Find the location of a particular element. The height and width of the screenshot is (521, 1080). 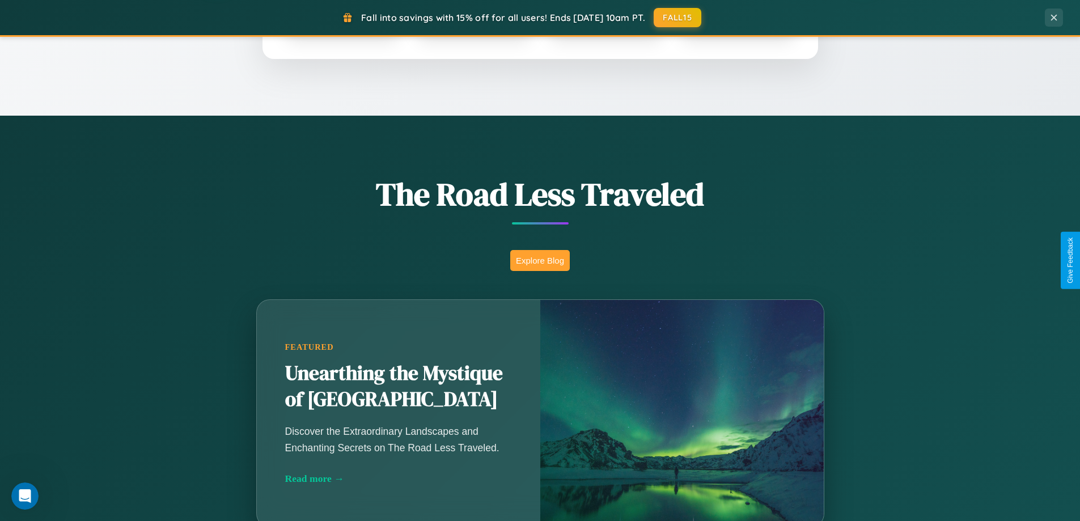

button: Explore Blog is located at coordinates (540, 260).